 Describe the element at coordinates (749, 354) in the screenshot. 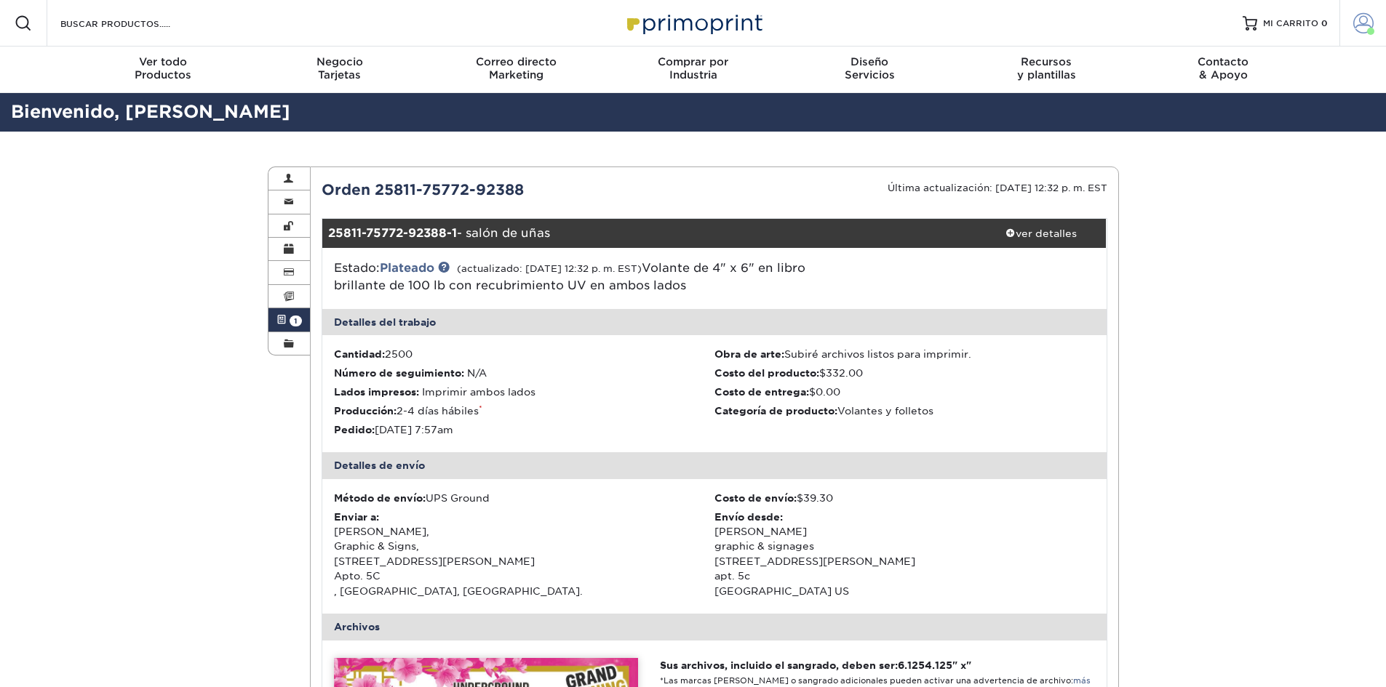

I see `font: Obra de arte:` at that location.